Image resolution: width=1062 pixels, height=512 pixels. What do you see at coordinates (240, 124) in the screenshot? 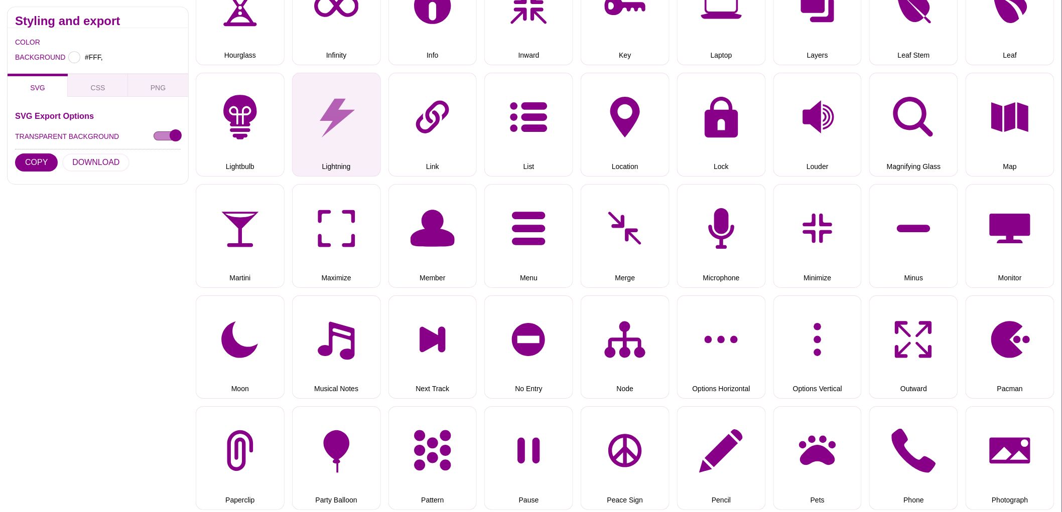
I see `button: Lightbulb` at bounding box center [240, 124].